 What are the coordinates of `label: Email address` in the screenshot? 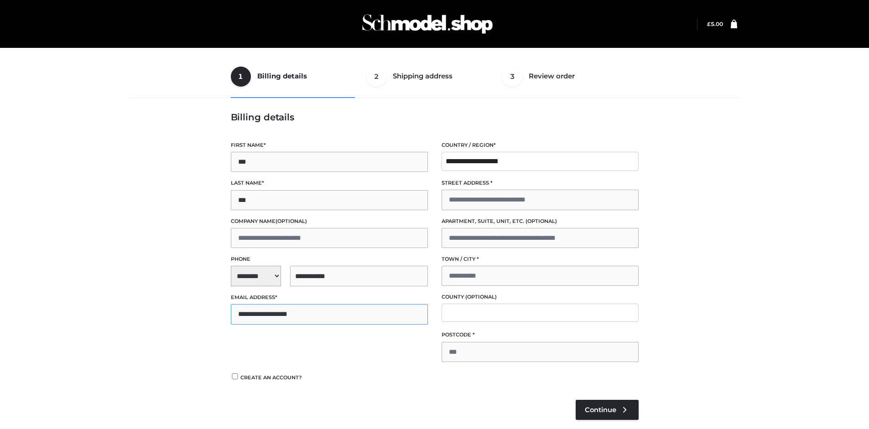 It's located at (330, 298).